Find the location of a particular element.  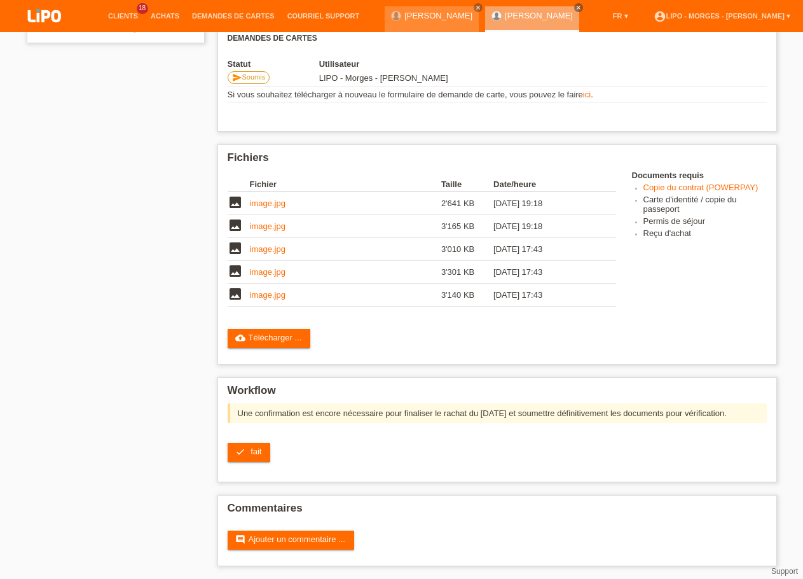

a: Demandes de cartes is located at coordinates (233, 16).